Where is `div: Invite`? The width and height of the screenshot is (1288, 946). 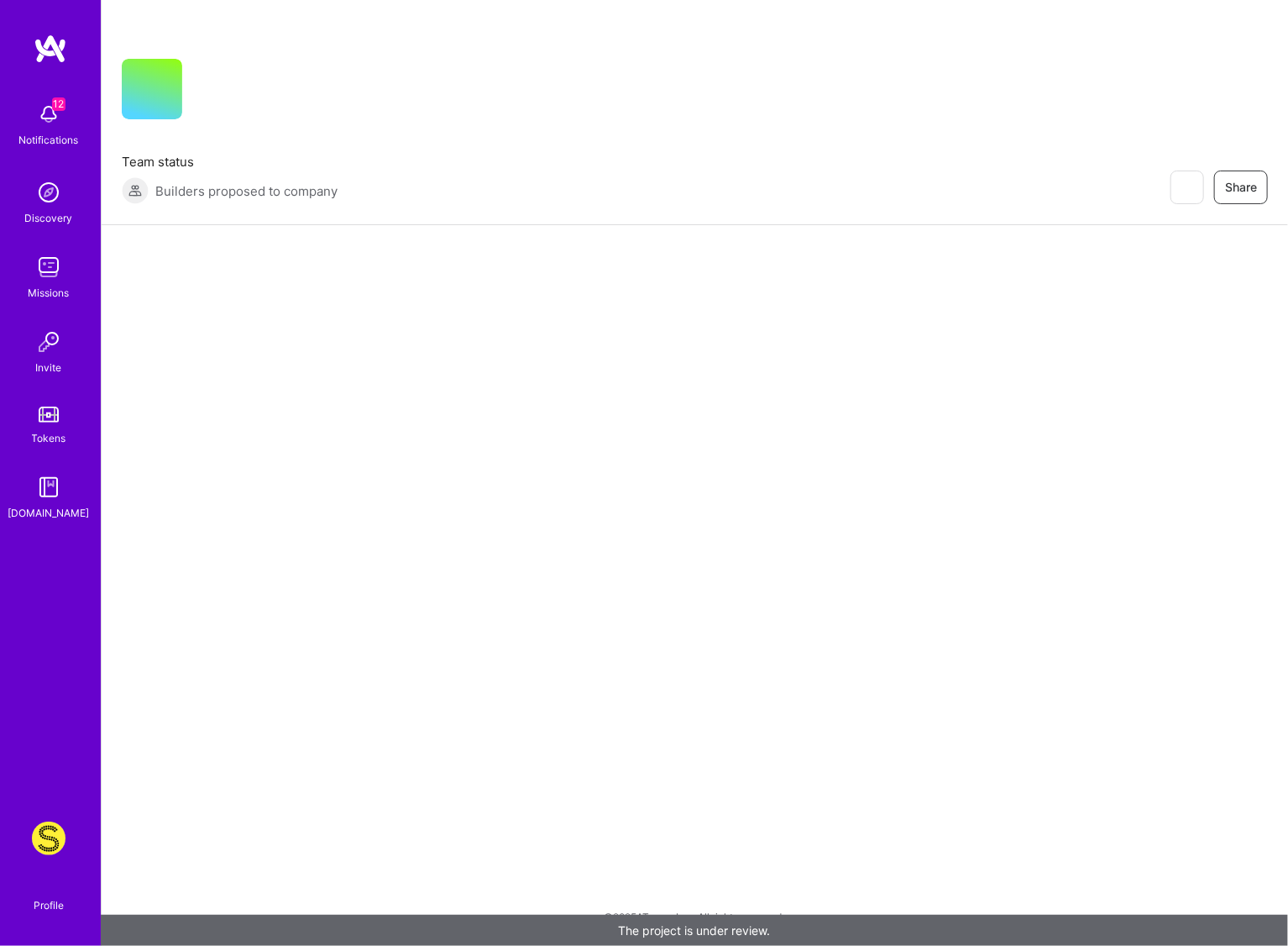
div: Invite is located at coordinates (48, 367).